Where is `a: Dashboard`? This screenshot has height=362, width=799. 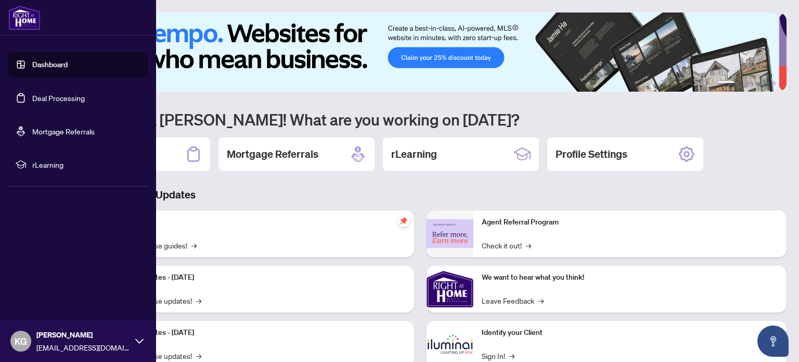 a: Dashboard is located at coordinates (50, 65).